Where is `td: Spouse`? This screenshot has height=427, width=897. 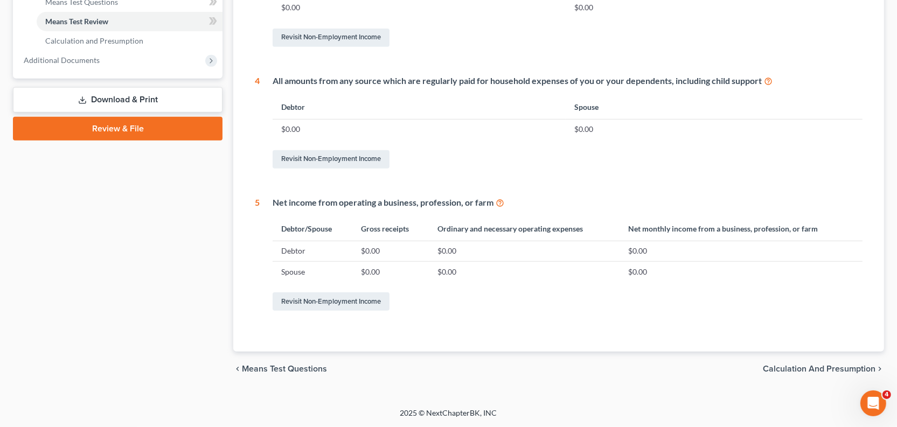 td: Spouse is located at coordinates (312, 272).